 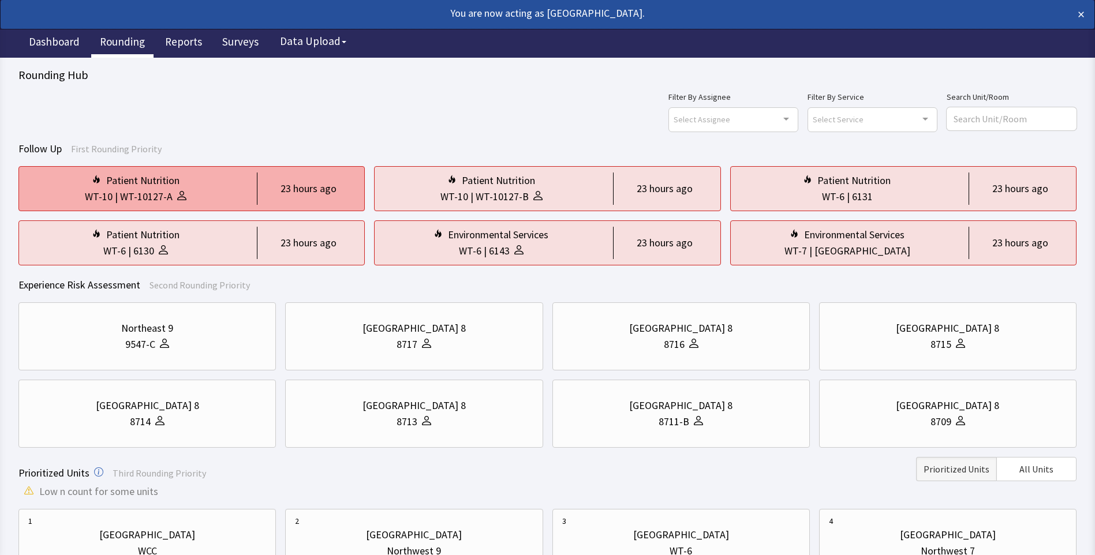 I want to click on a: Reports, so click(x=184, y=43).